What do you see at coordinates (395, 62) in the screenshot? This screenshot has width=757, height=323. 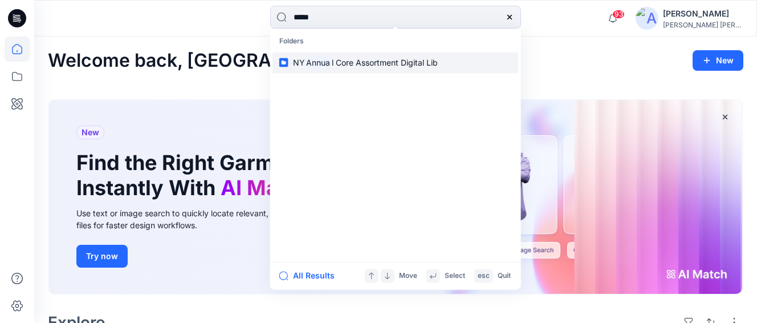 I see `a: NYAnnual Core Assortment Digital Lib` at bounding box center [395, 62].